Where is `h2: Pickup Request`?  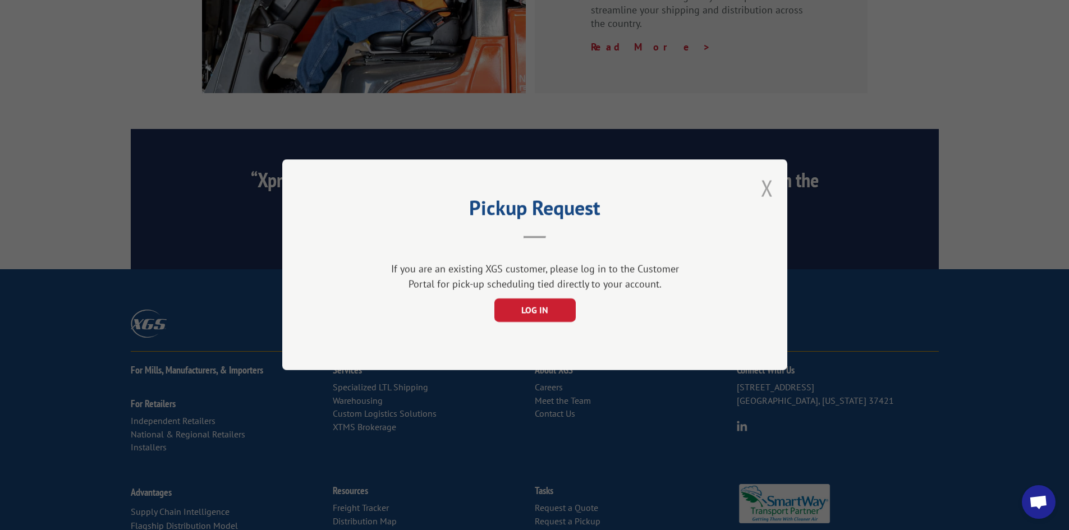 h2: Pickup Request is located at coordinates (535, 211).